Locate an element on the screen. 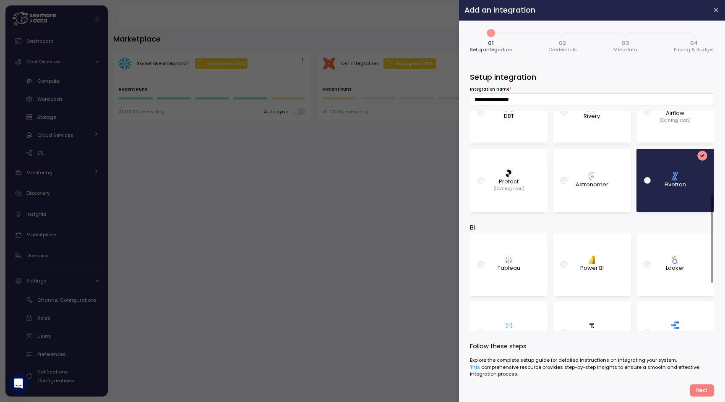  span: 3 is located at coordinates (625, 33).